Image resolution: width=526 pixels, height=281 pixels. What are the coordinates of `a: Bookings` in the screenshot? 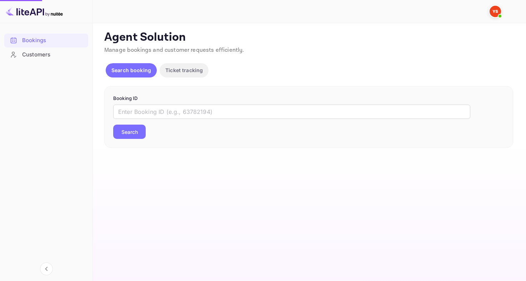 It's located at (46, 40).